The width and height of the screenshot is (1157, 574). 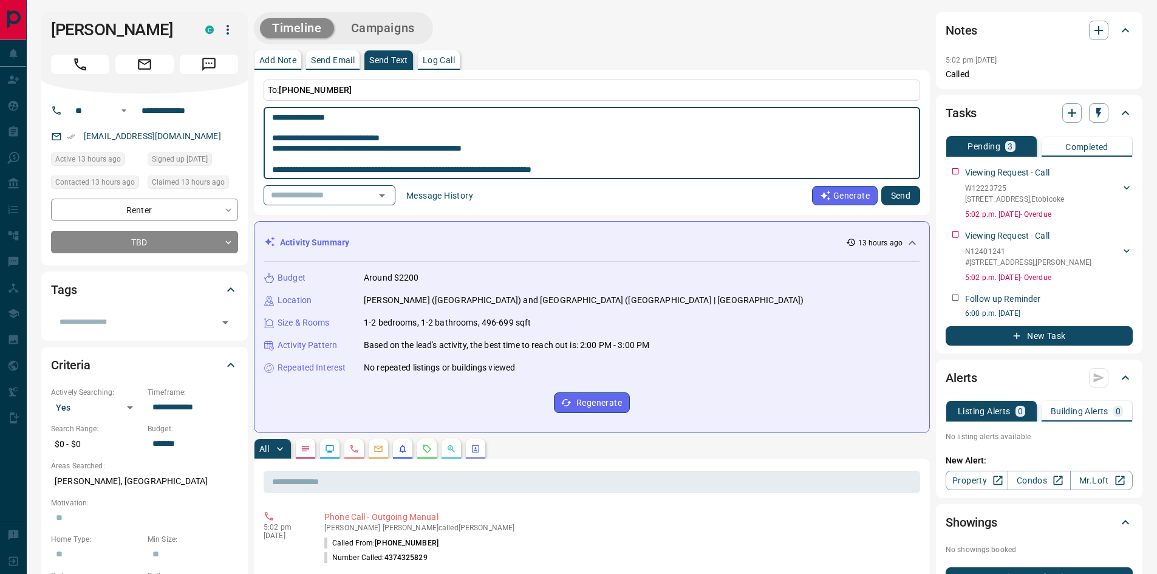 What do you see at coordinates (984, 411) in the screenshot?
I see `p: Listing Alerts` at bounding box center [984, 411].